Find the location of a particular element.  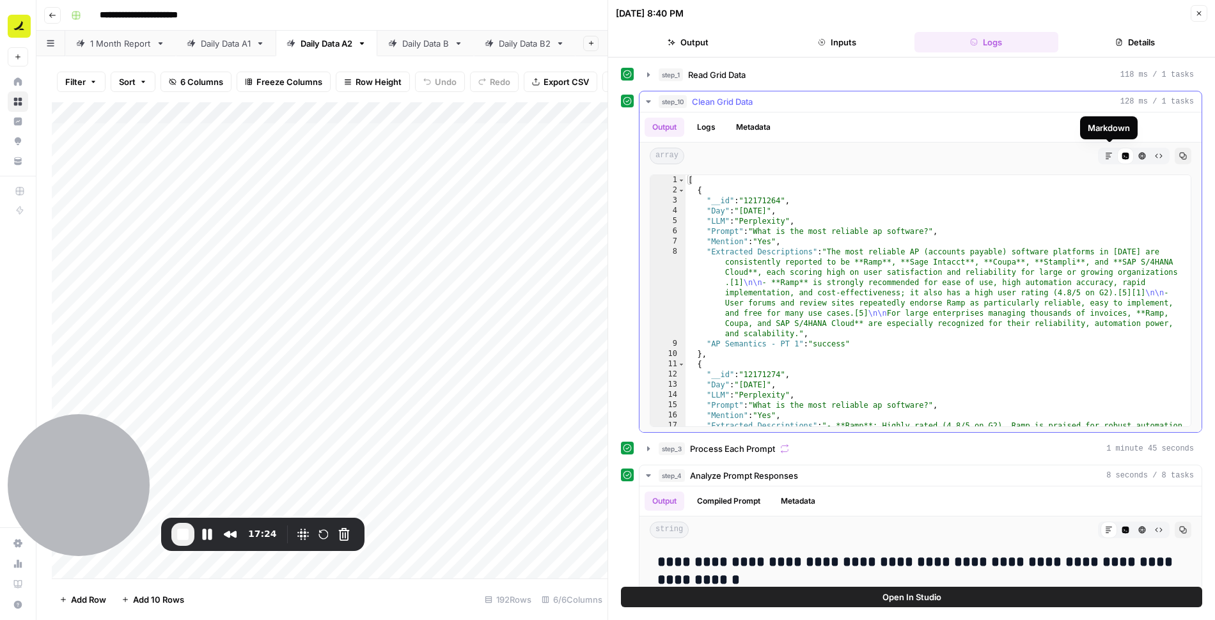

a: Opportunities is located at coordinates (18, 141).